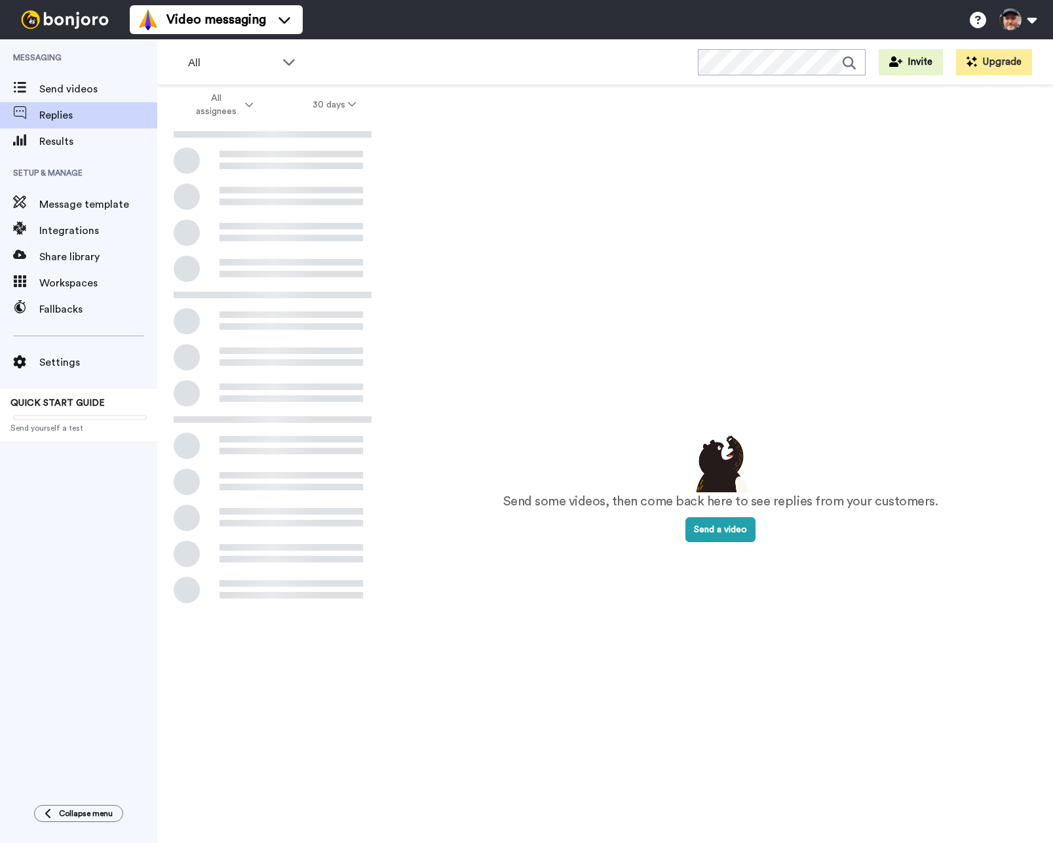  Describe the element at coordinates (720, 529) in the screenshot. I see `button: Send a video` at that location.